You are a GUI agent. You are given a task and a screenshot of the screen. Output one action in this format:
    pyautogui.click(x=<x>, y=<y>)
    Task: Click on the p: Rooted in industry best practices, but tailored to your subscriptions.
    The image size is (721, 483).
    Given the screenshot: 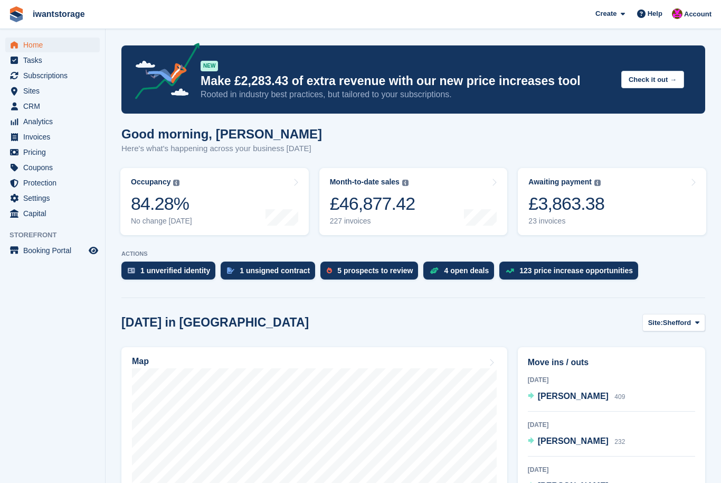 What is the action you would take?
    pyautogui.click(x=407, y=95)
    